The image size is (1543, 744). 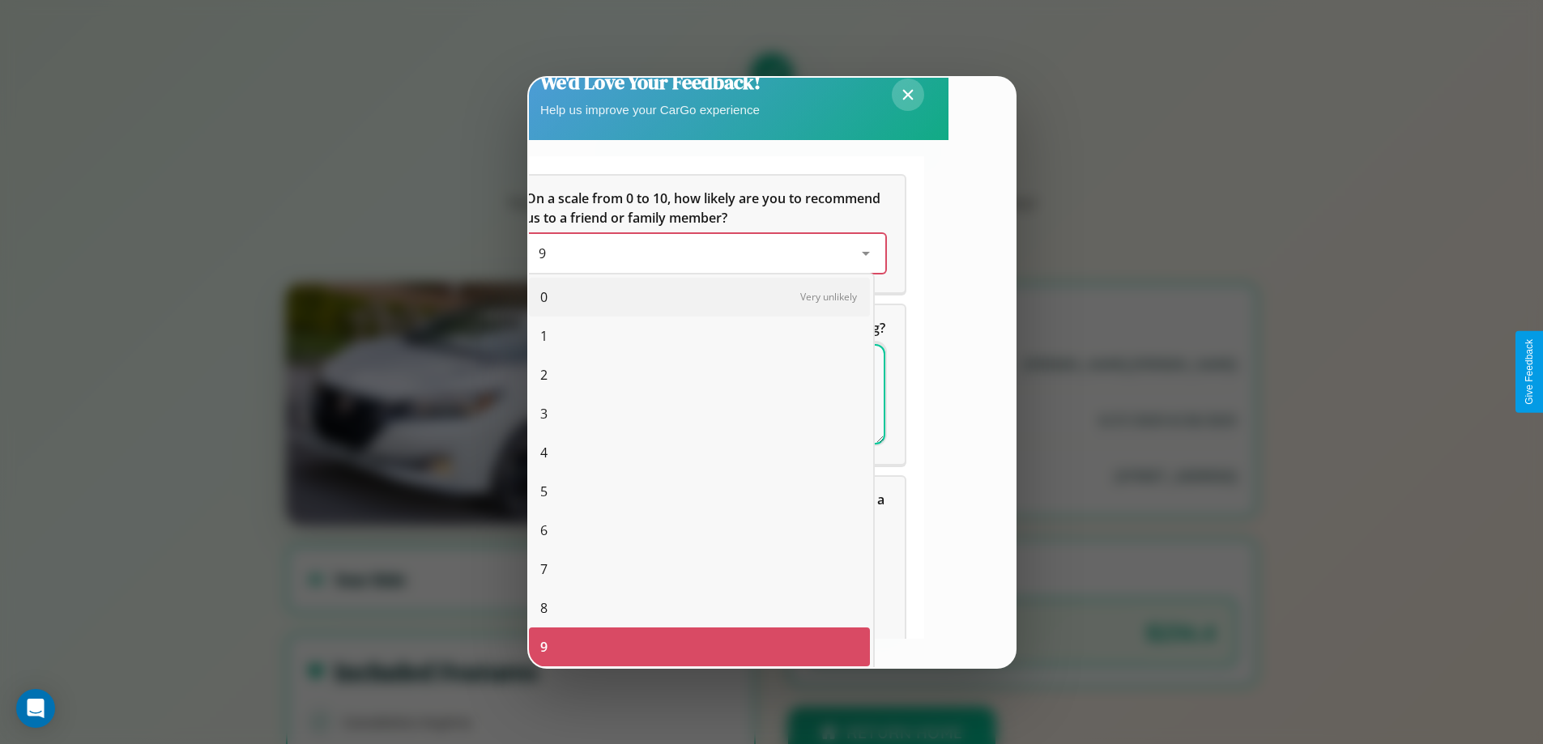 What do you see at coordinates (699, 492) in the screenshot?
I see `div: 5` at bounding box center [699, 492].